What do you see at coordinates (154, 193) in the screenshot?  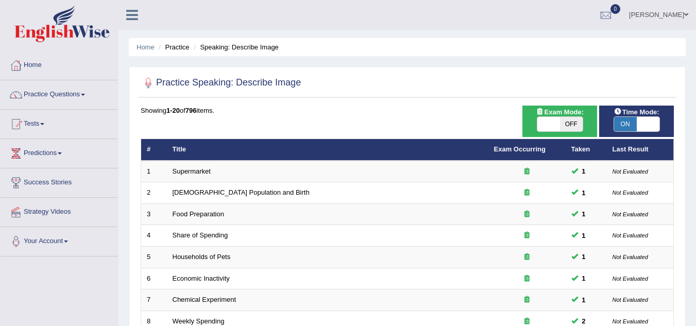 I see `td: 2` at bounding box center [154, 193].